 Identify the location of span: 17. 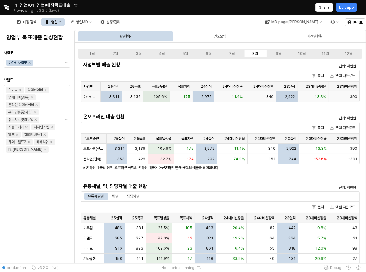
(190, 259).